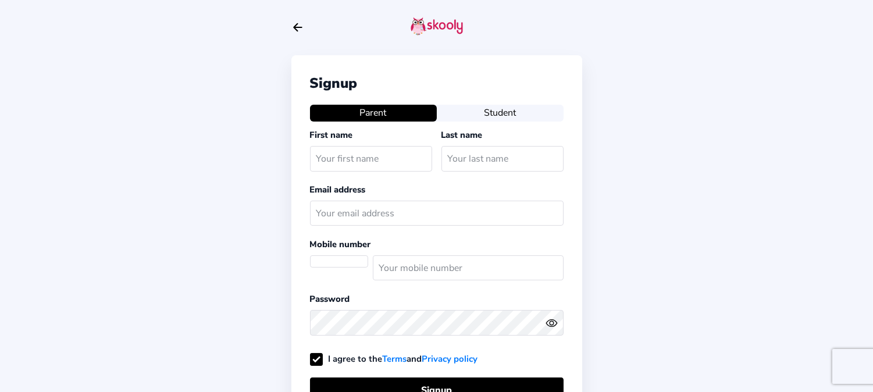 The image size is (873, 392). Describe the element at coordinates (437, 26) in the screenshot. I see `img: skooly-logo.png` at that location.